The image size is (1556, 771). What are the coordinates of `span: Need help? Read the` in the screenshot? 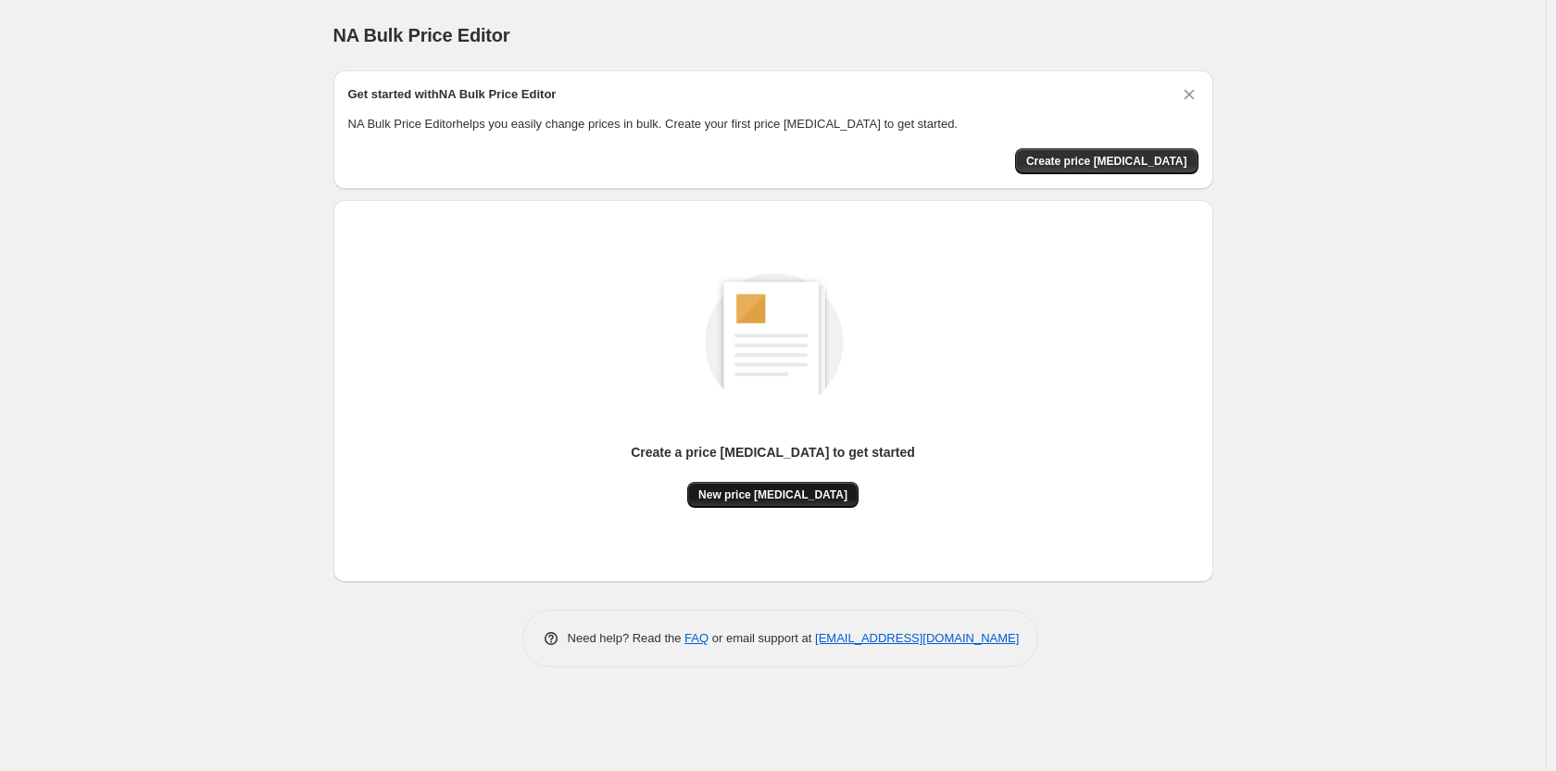 It's located at (626, 637).